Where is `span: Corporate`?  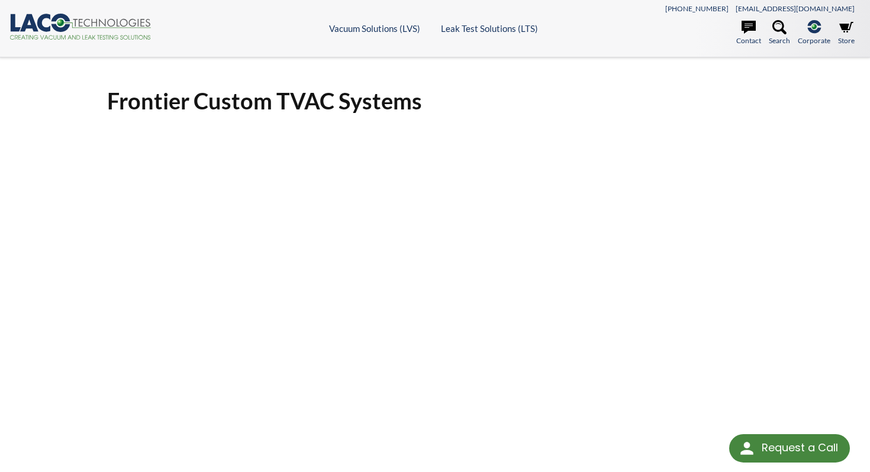 span: Corporate is located at coordinates (813, 40).